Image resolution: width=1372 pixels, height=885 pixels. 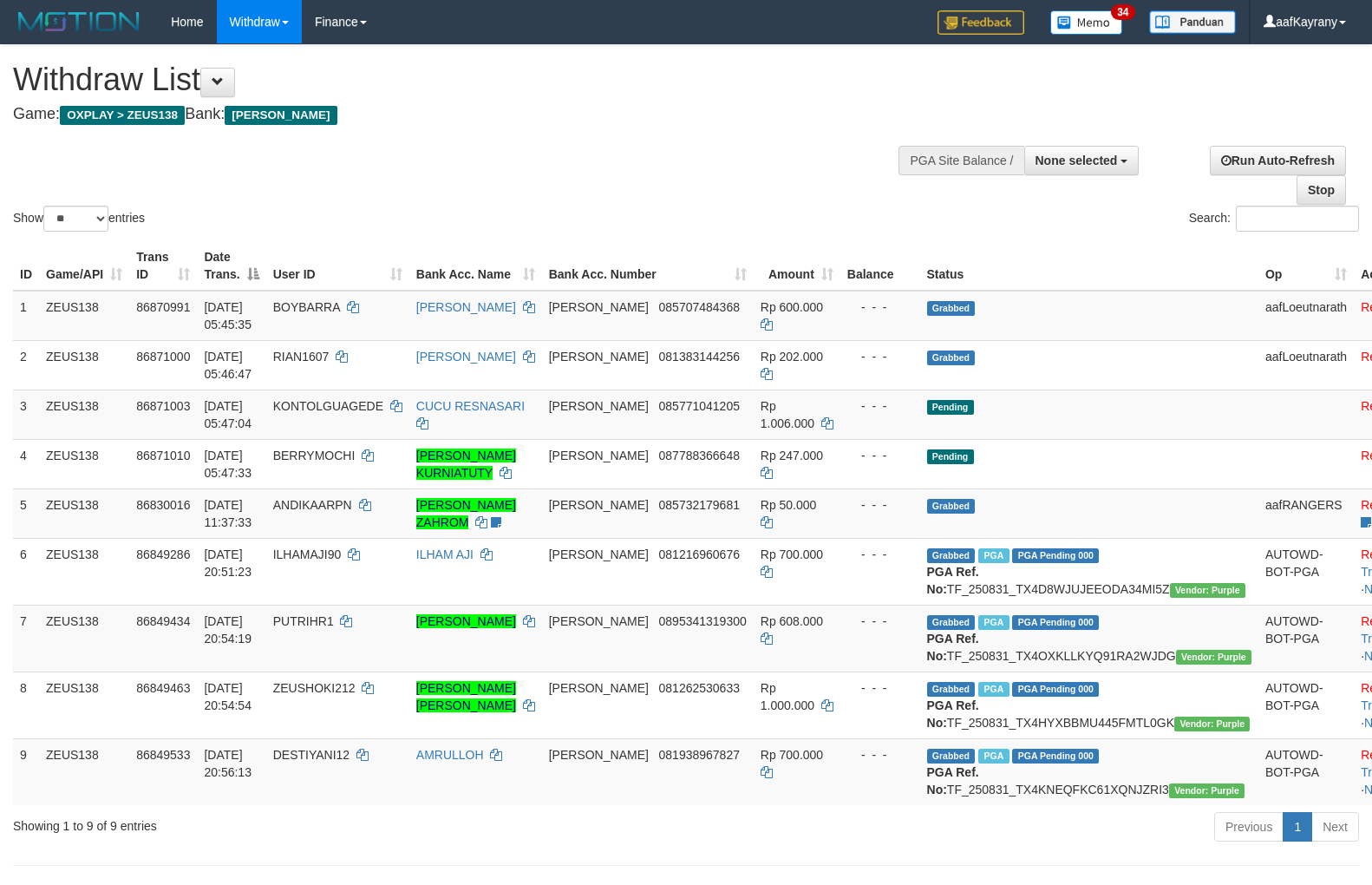 What do you see at coordinates (26, 513) in the screenshot?
I see `td: 5` at bounding box center [26, 513].